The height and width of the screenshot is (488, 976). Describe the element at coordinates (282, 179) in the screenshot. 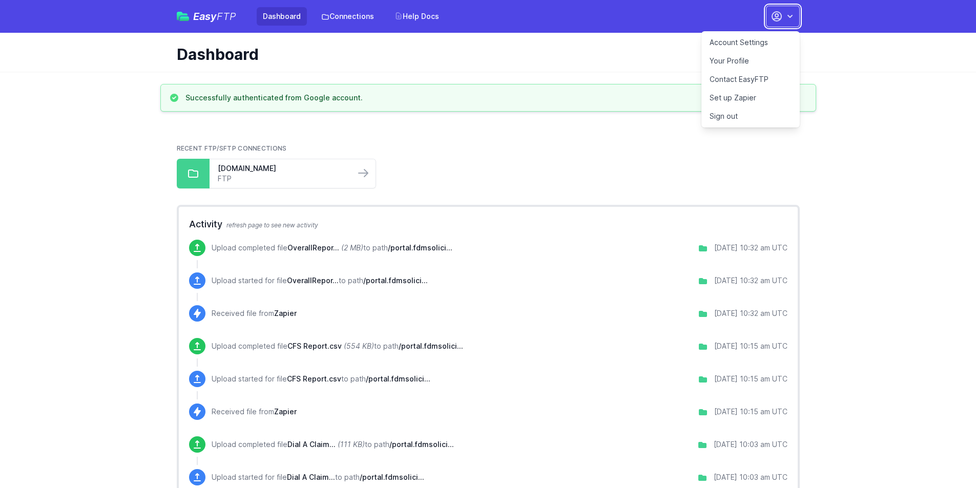

I see `a: FTP` at that location.